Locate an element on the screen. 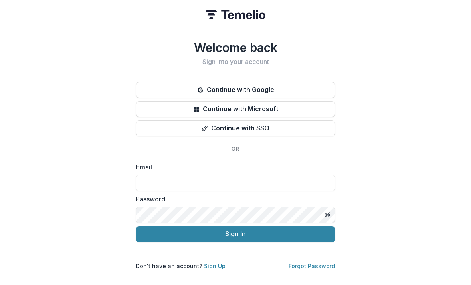  button: Continue with SSO is located at coordinates (236, 128).